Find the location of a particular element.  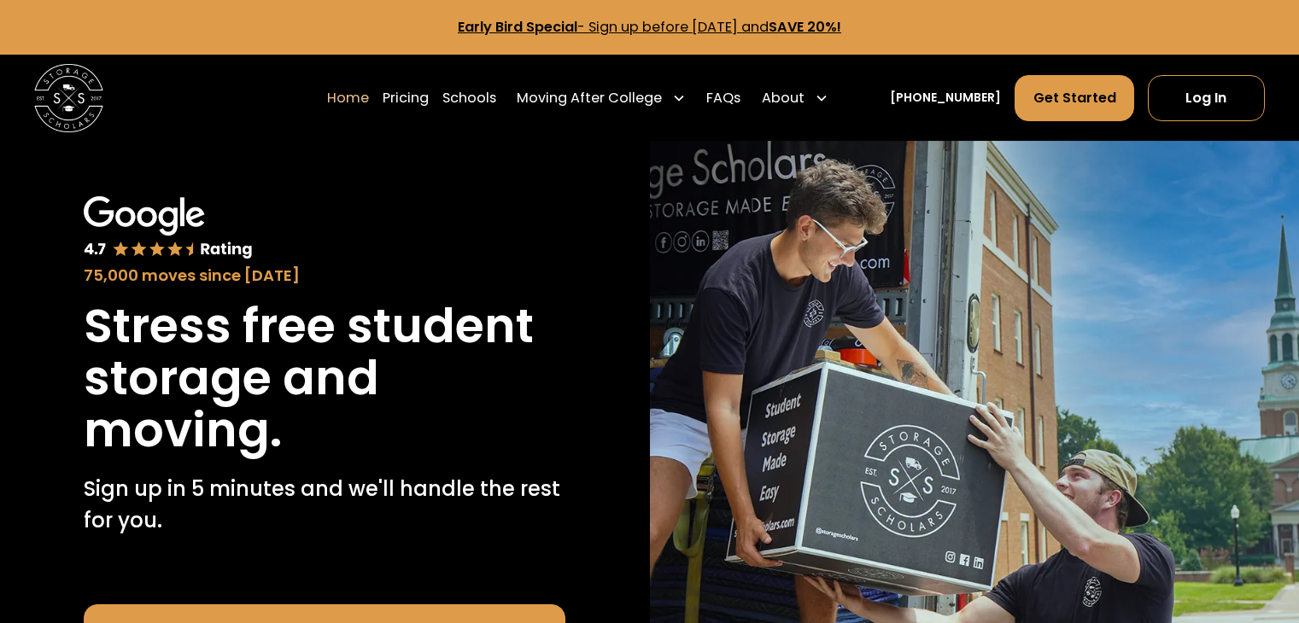

img: Google 4.7 star rating is located at coordinates (167, 229).